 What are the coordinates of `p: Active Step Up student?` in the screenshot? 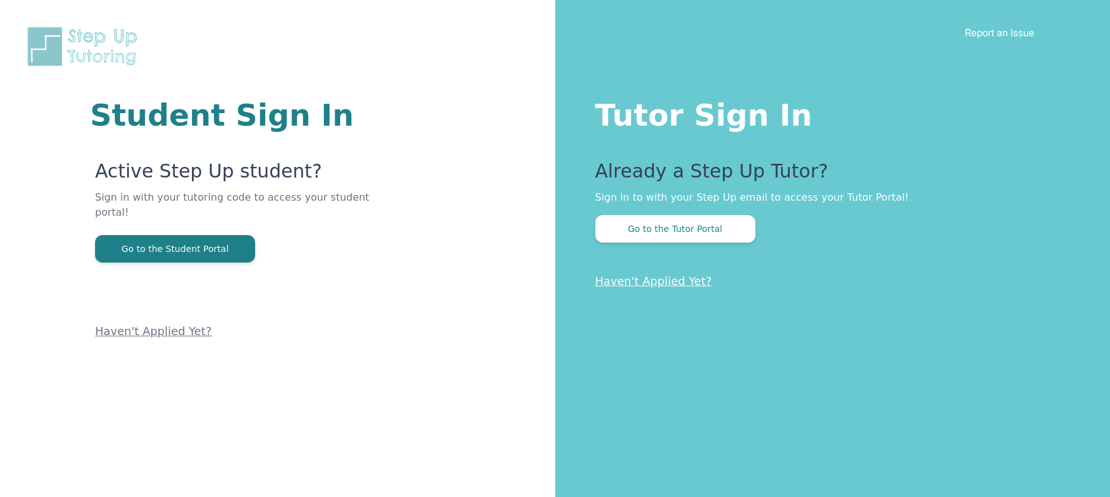 It's located at (250, 175).